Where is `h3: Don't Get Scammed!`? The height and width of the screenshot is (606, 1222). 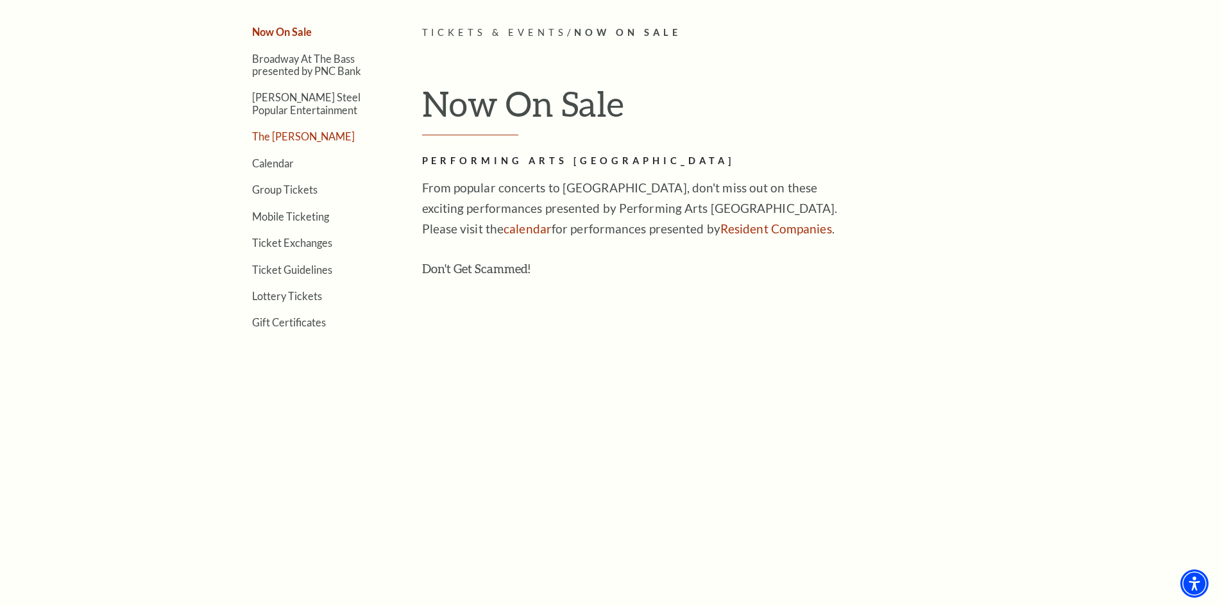 h3: Don't Get Scammed! is located at coordinates (631, 269).